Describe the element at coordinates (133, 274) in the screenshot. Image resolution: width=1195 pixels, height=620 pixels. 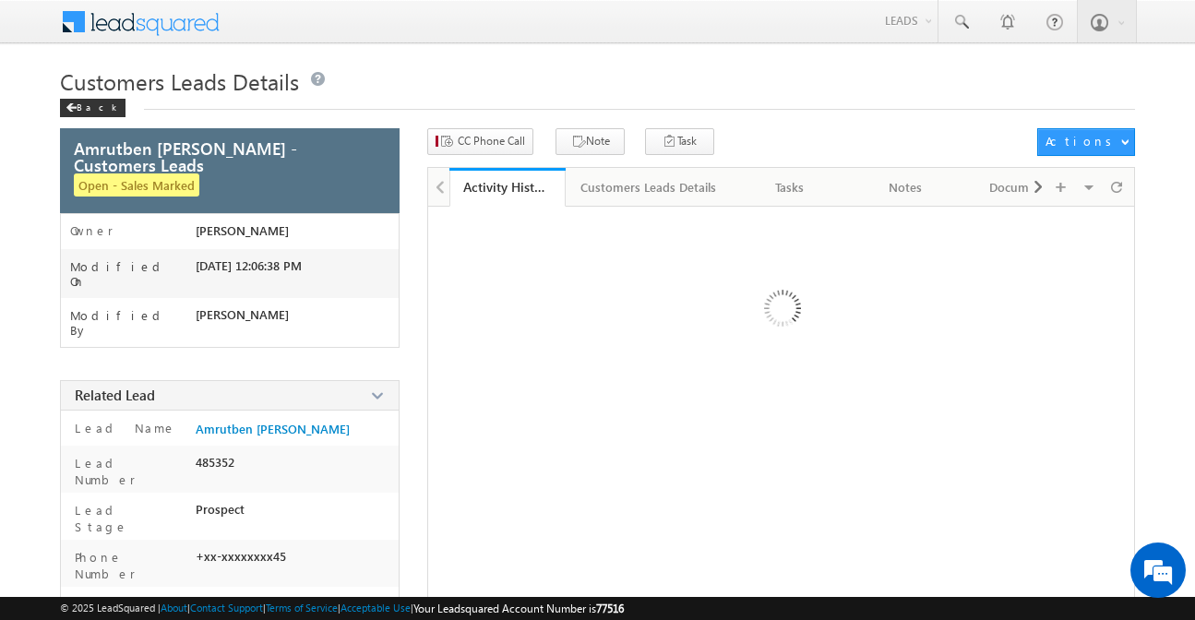
I see `label: Modified On` at that location.